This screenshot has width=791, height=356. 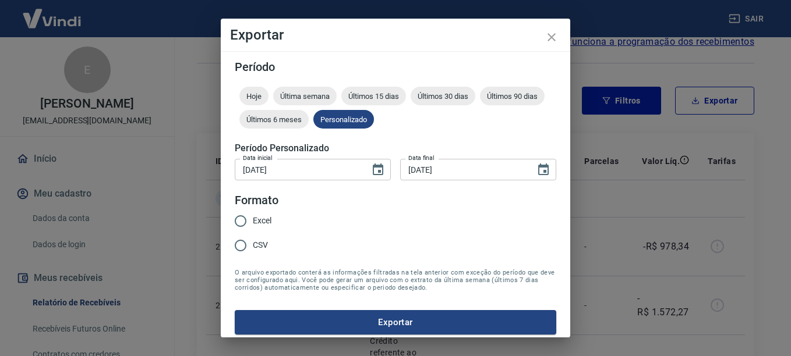 What do you see at coordinates (260, 245) in the screenshot?
I see `span: CSV` at bounding box center [260, 245].